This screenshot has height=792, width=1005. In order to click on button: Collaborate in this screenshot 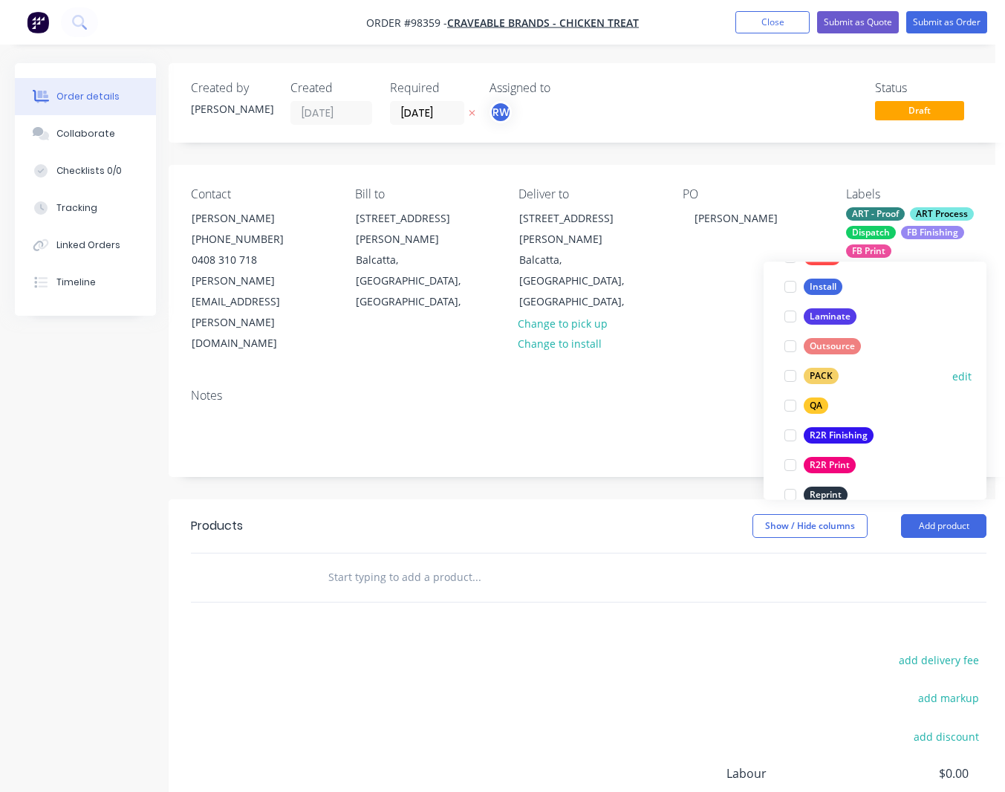, I will do `click(85, 134)`.